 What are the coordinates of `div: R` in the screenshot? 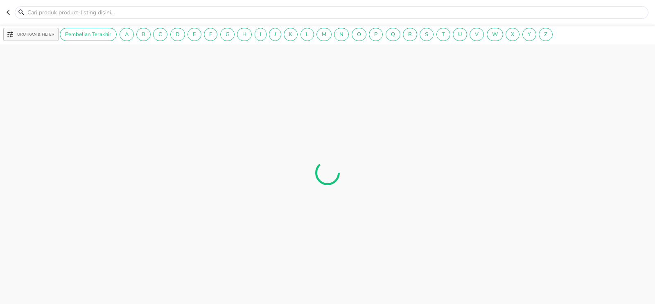 It's located at (410, 34).